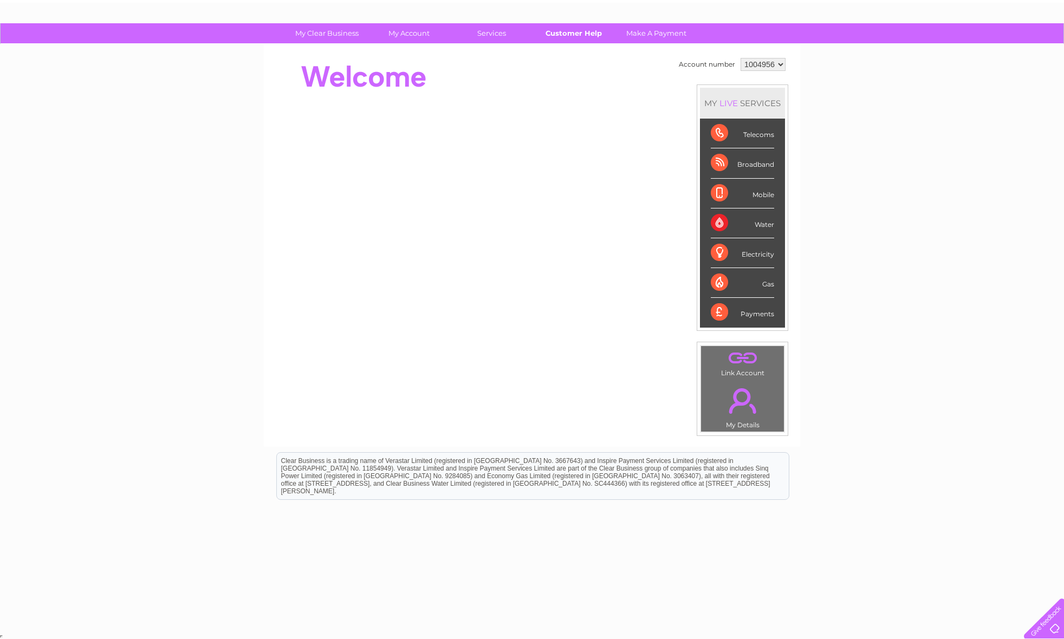 Image resolution: width=1064 pixels, height=639 pixels. Describe the element at coordinates (912, 50) in the screenshot. I see `a: Energy` at that location.